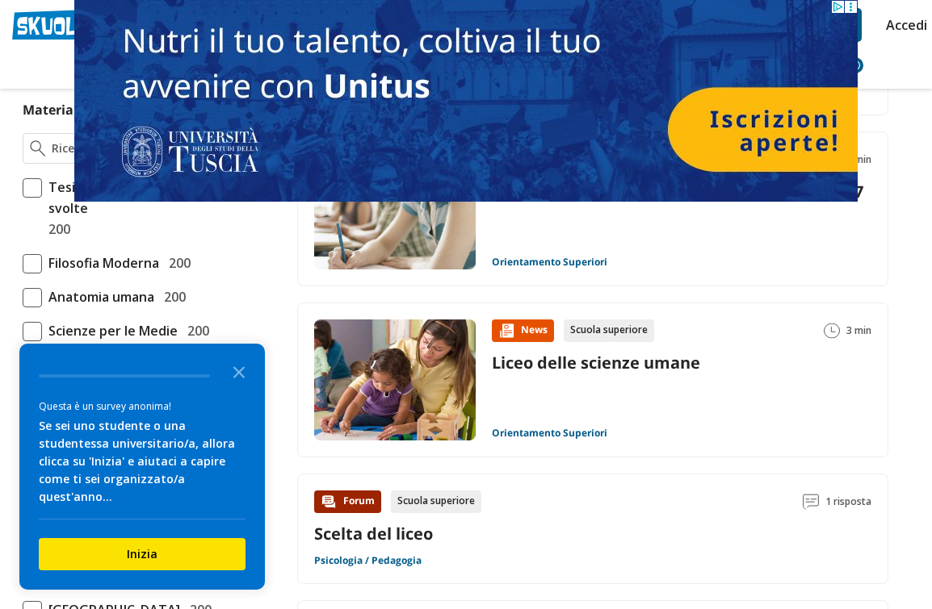 The height and width of the screenshot is (609, 932). Describe the element at coordinates (677, 191) in the screenshot. I see `a: Licei delle Scienze Umane migliori d'Italia 2017` at that location.